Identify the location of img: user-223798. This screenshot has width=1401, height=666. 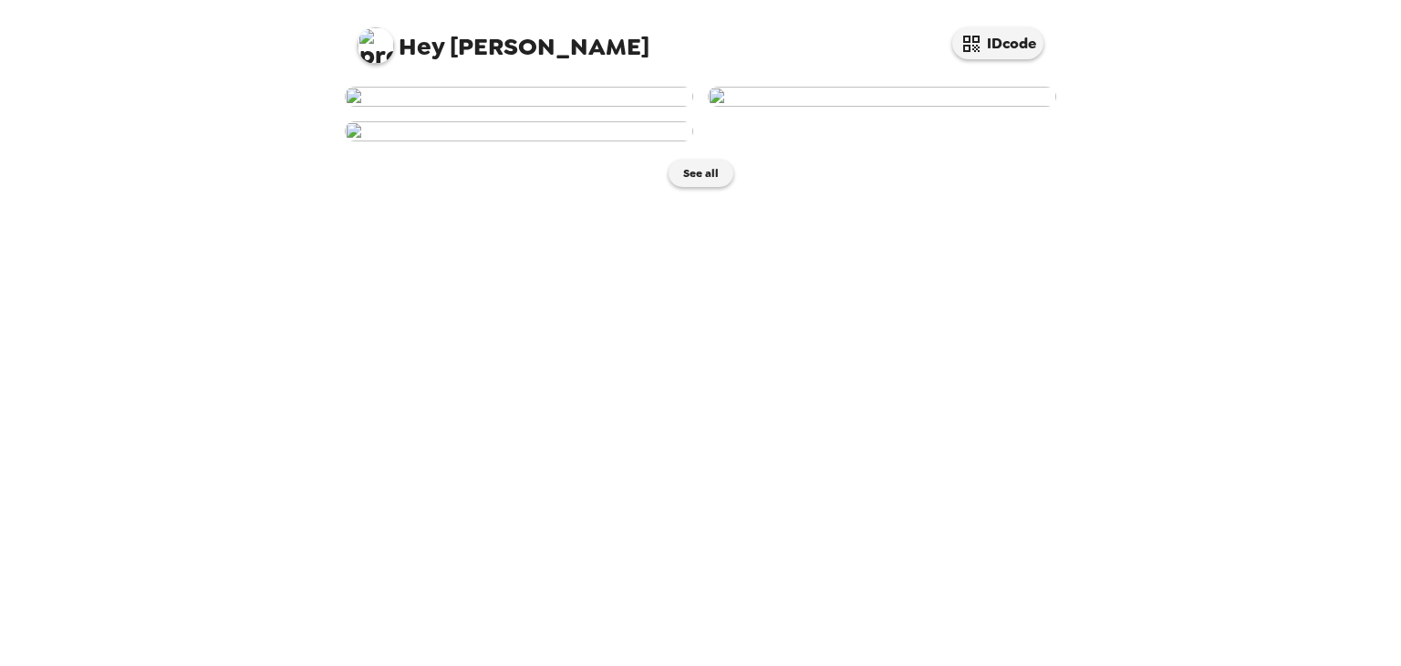
(519, 131).